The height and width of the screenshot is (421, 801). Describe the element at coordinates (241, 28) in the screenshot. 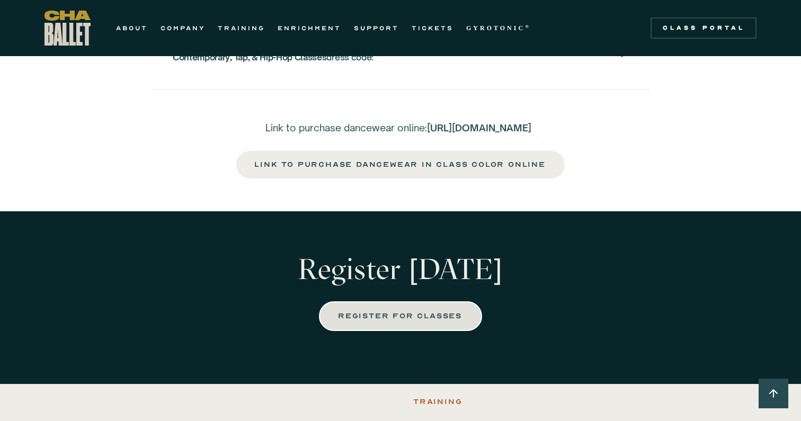

I see `a: TRAINING` at that location.